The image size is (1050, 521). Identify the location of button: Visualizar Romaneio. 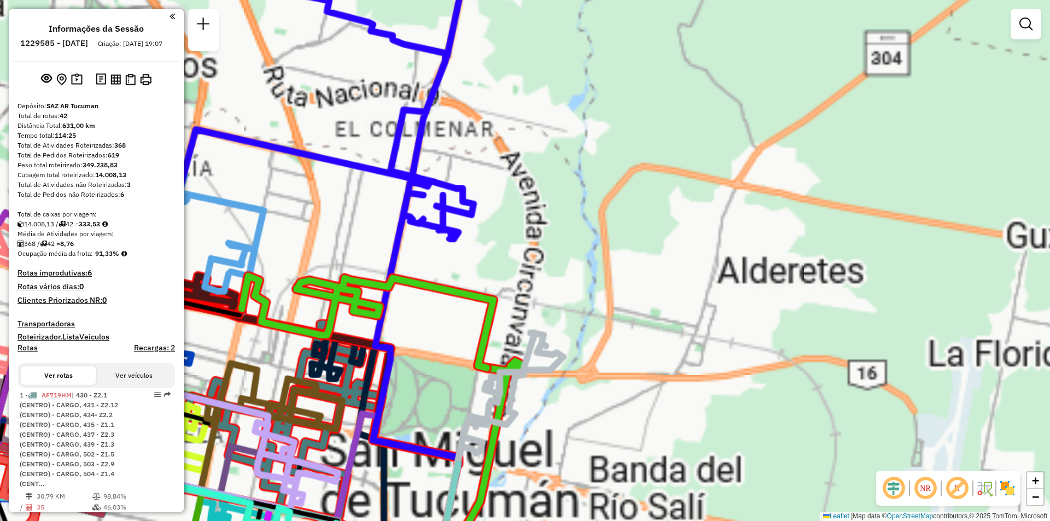
(130, 79).